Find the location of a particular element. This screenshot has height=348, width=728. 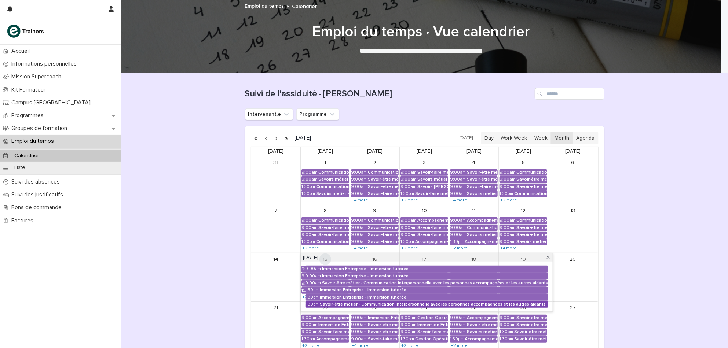

a: September 2, 2025 is located at coordinates (375, 163).